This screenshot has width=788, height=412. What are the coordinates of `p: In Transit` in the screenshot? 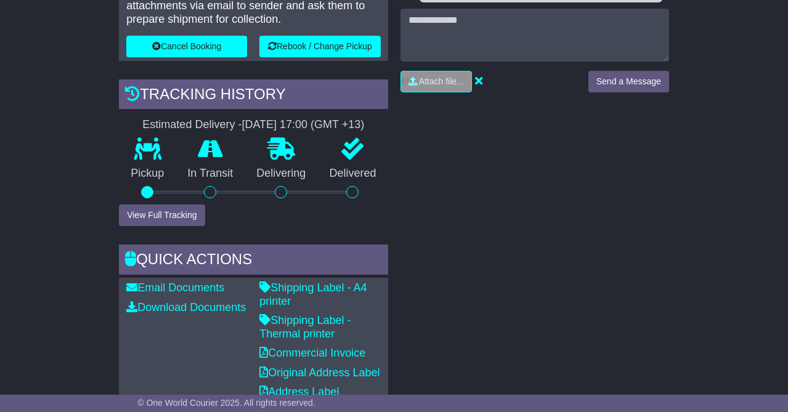 It's located at (210, 174).